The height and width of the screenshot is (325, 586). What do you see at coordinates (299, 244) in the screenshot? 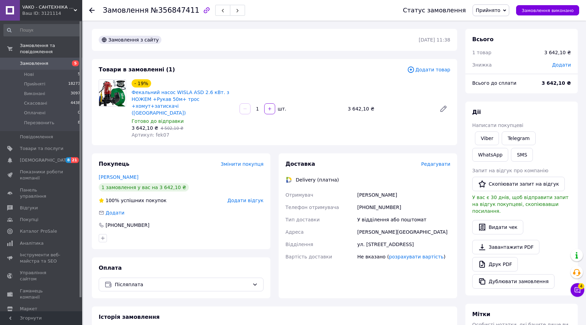
I see `span: Відділення` at bounding box center [299, 244].